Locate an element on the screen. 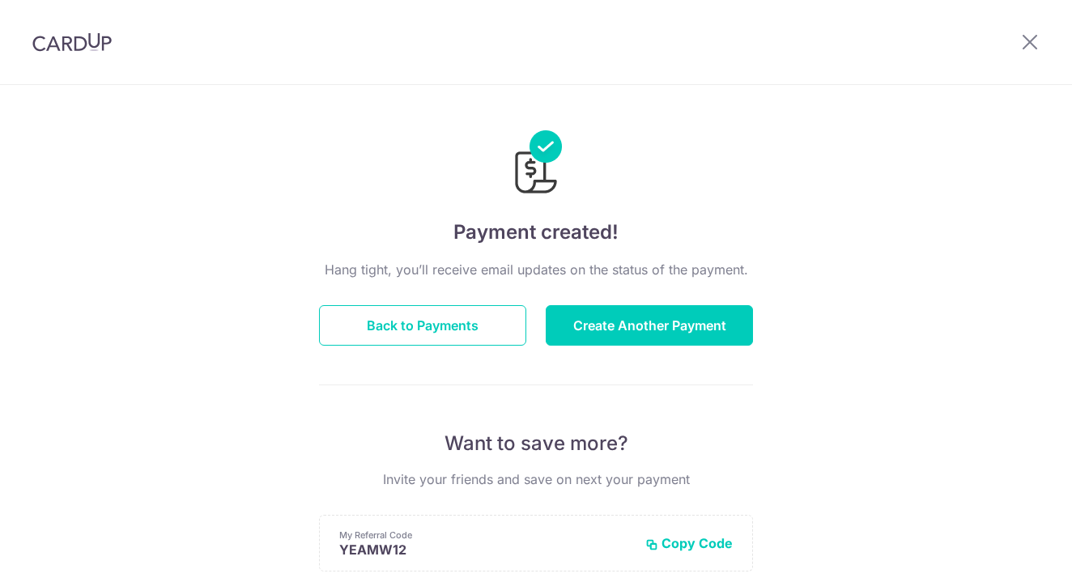 This screenshot has height=582, width=1072. p: My Referral Code is located at coordinates (486, 535).